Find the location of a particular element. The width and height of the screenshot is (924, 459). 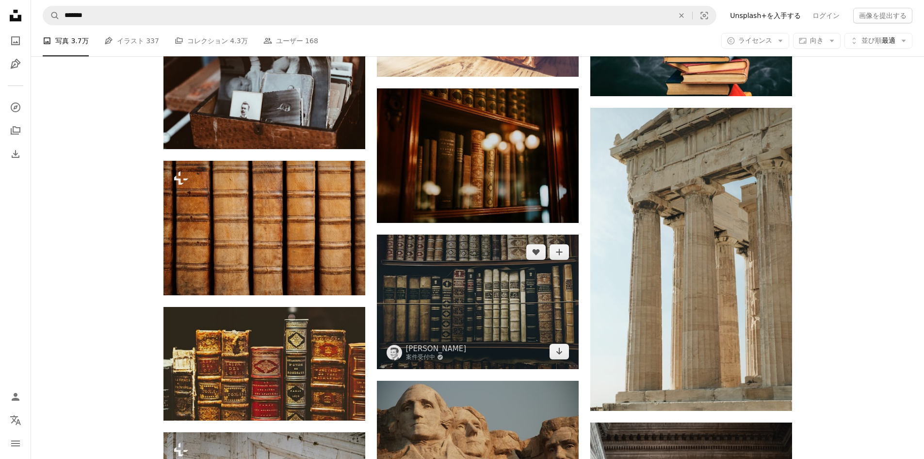

button: 向き is located at coordinates (817, 41).